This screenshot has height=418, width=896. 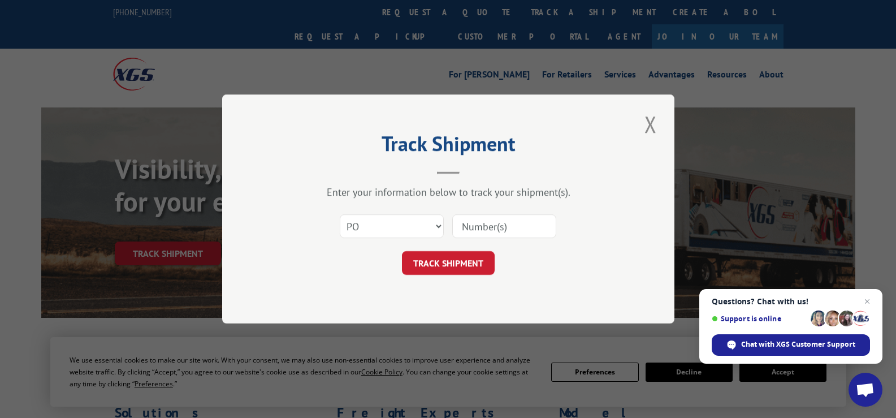 I want to click on div: Enter your information below to track your shipment(s)., so click(x=448, y=192).